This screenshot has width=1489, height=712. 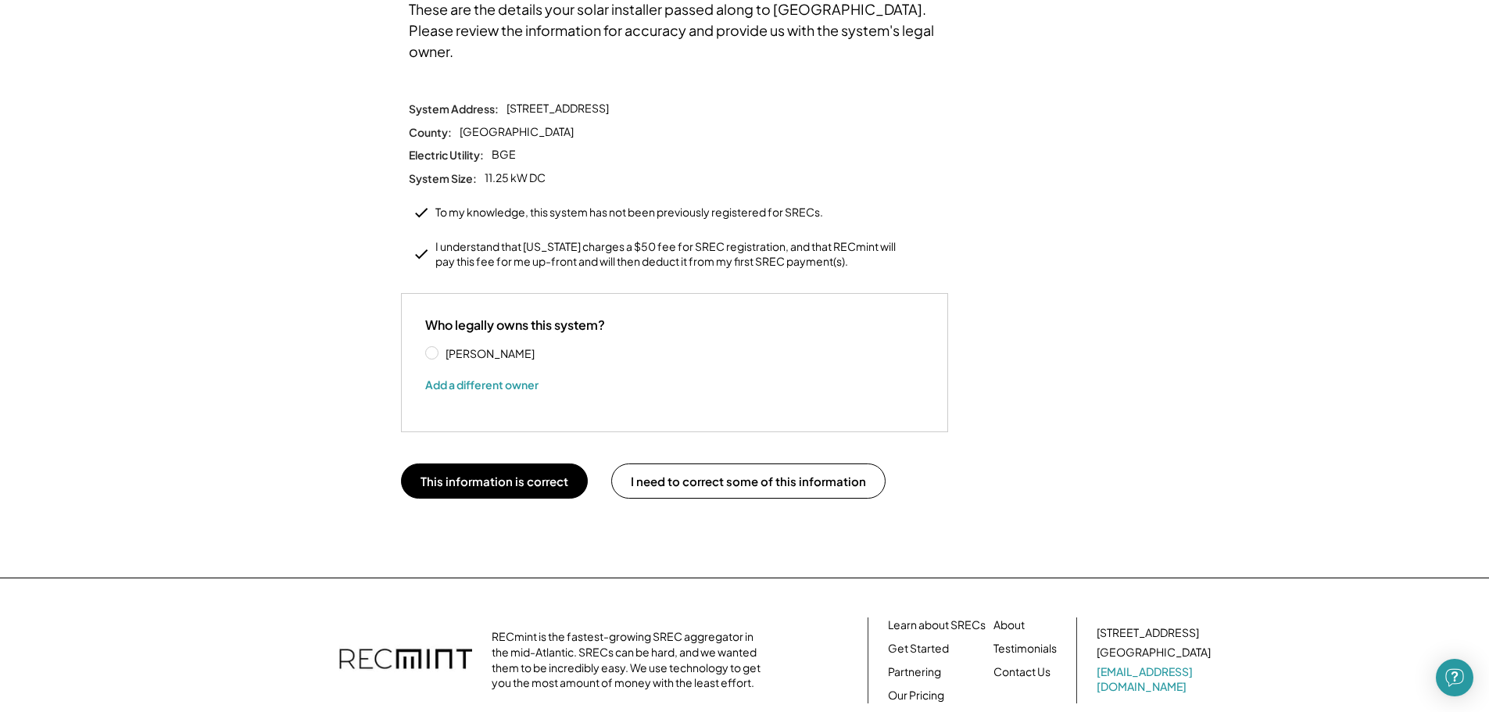 What do you see at coordinates (1455, 678) in the screenshot?
I see `div: Open Intercom Messenger` at bounding box center [1455, 678].